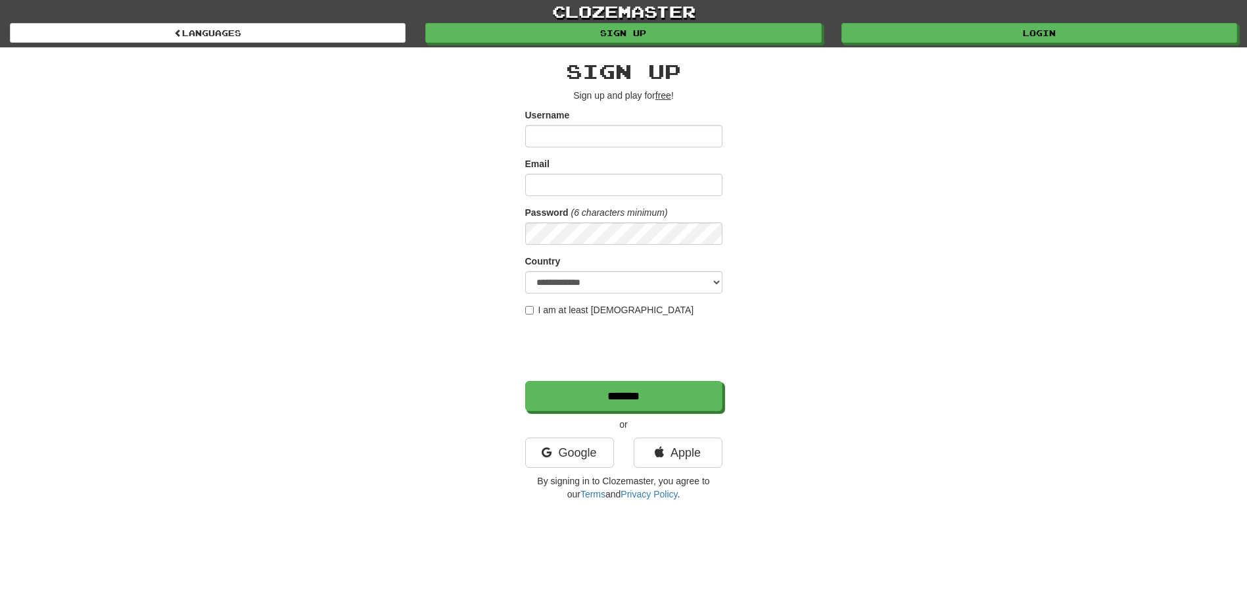 The width and height of the screenshot is (1247, 608). What do you see at coordinates (208, 33) in the screenshot?
I see `a: Languages` at bounding box center [208, 33].